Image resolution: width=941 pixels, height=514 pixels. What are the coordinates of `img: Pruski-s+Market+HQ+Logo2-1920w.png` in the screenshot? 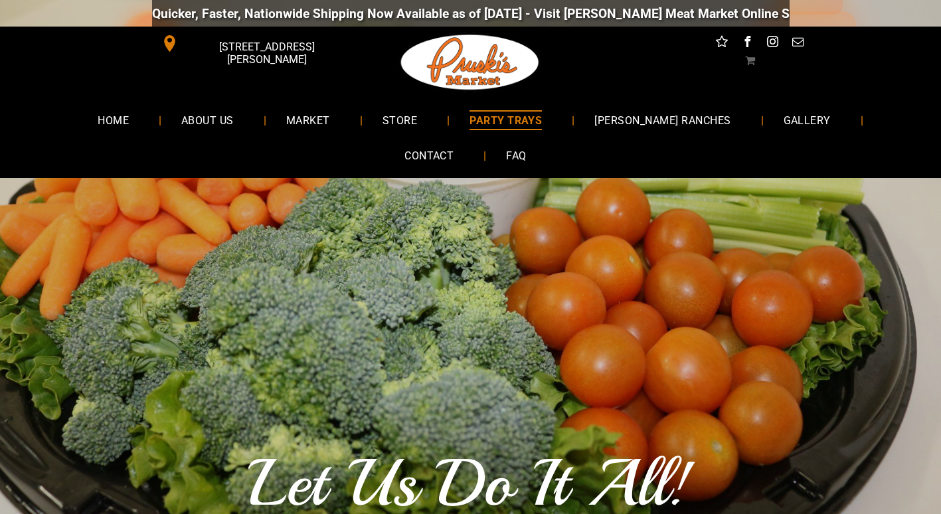 It's located at (470, 62).